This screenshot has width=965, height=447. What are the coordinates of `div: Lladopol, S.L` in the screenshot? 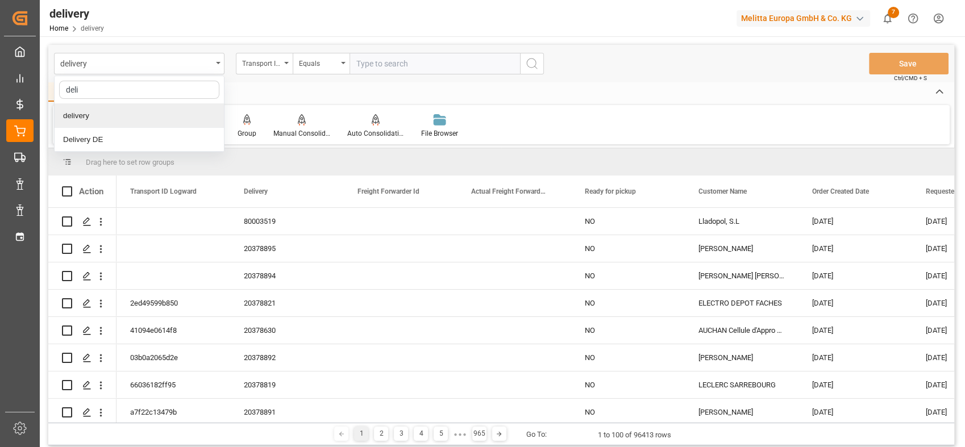 It's located at (741, 221).